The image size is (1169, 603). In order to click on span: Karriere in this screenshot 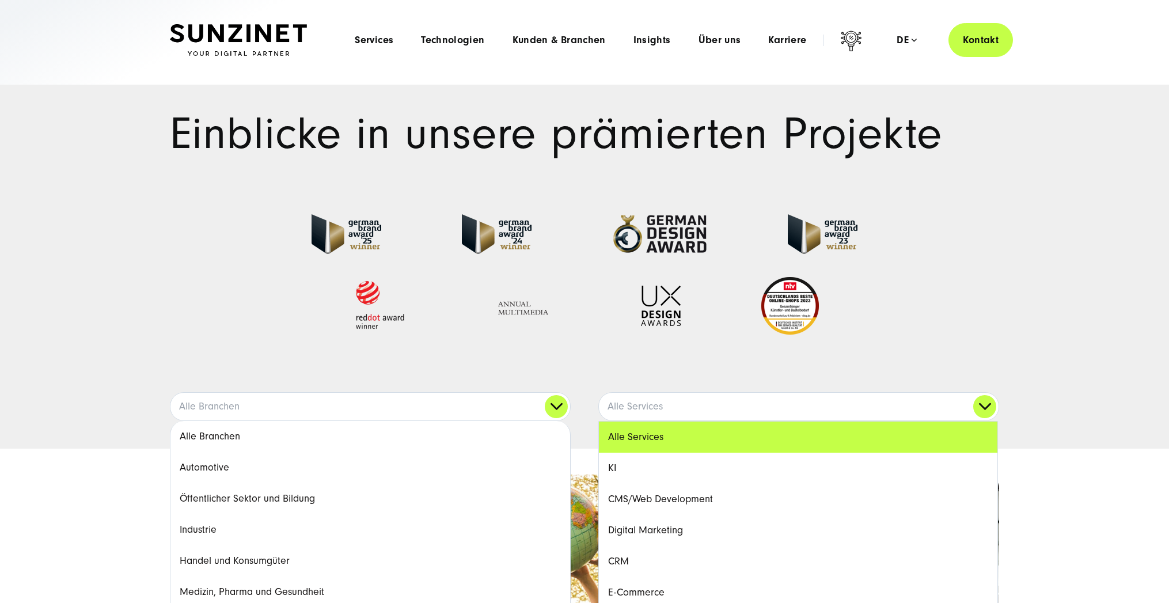, I will do `click(787, 40)`.